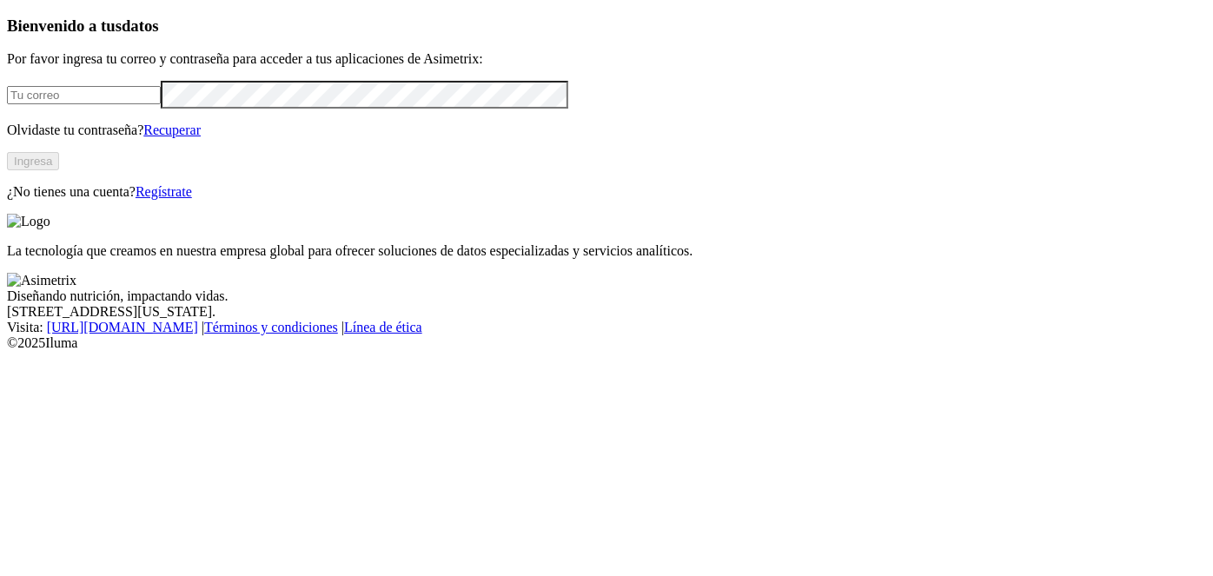 This screenshot has width=1213, height=576. Describe the element at coordinates (607, 26) in the screenshot. I see `h3: Bienvenido a tus` at that location.